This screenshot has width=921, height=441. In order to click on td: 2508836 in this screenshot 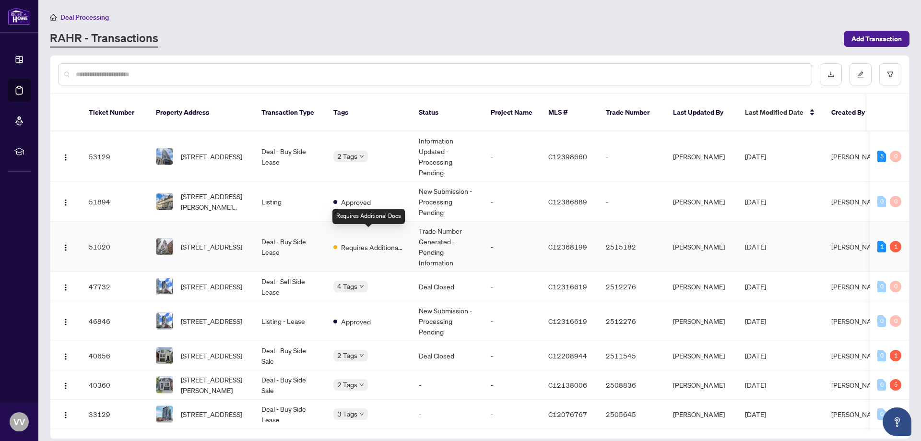, I will do `click(631, 385)`.